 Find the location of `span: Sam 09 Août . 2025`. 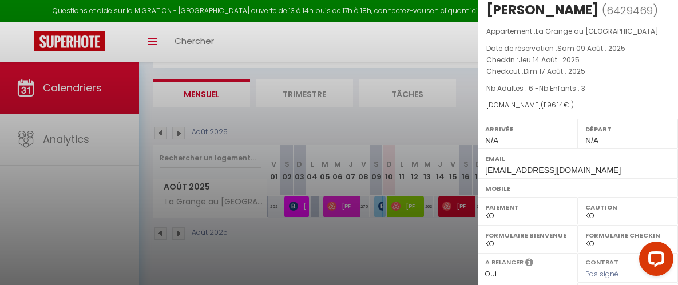

span: Sam 09 Août . 2025 is located at coordinates (591, 48).